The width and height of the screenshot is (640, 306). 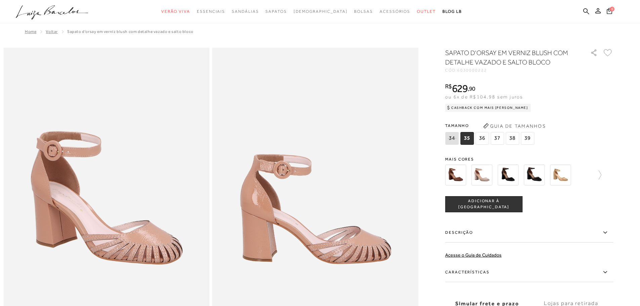 I want to click on span: 35, so click(x=467, y=138).